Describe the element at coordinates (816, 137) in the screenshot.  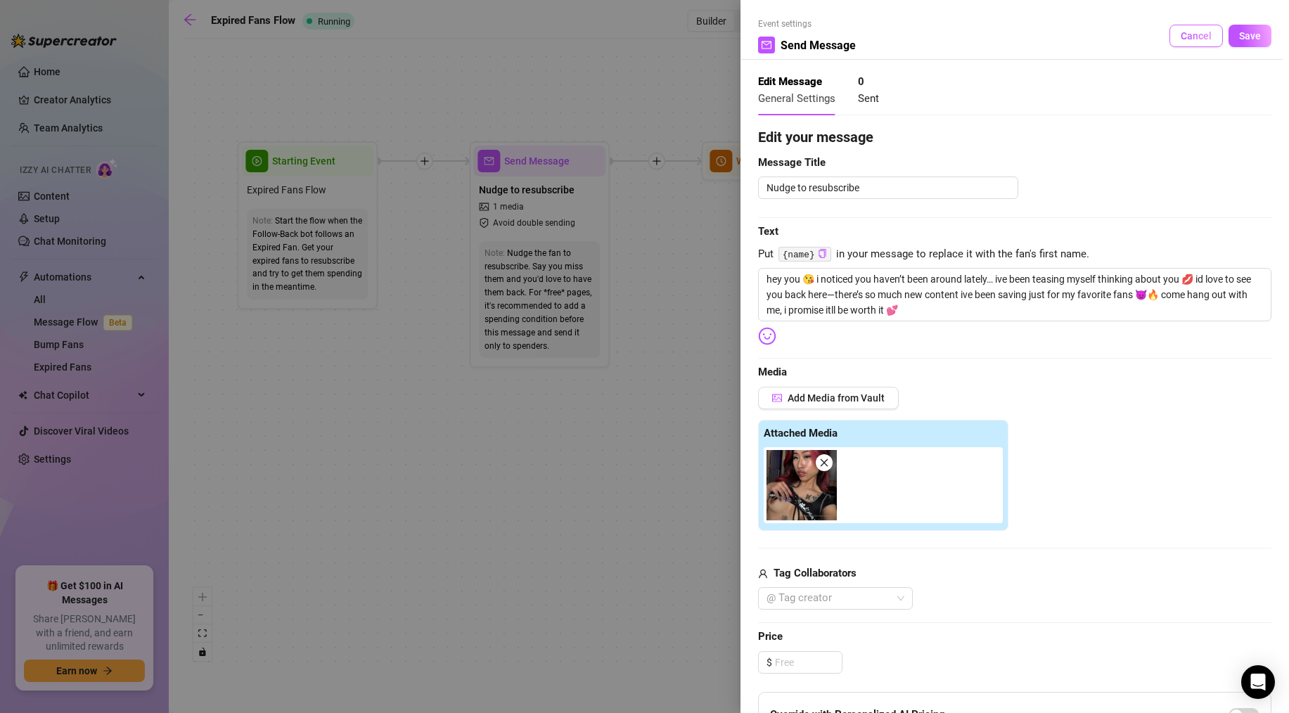
I see `strong: Edit your message` at that location.